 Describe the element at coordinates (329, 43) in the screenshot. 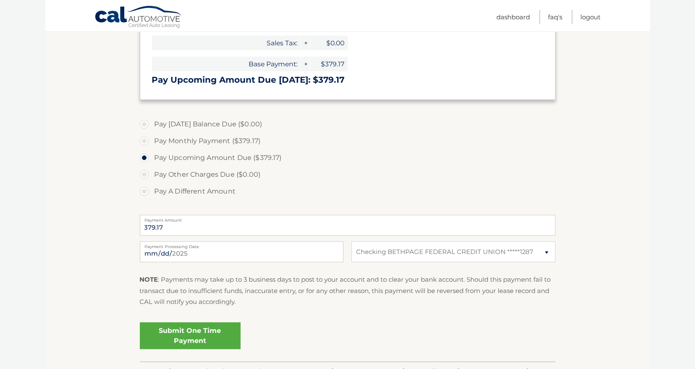

I see `span: $0.00` at that location.